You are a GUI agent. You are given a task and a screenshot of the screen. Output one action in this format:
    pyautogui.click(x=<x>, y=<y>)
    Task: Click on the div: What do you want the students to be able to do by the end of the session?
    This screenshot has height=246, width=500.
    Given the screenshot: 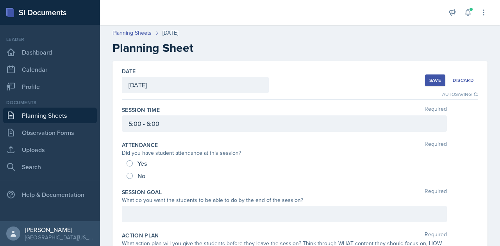 What is the action you would take?
    pyautogui.click(x=284, y=200)
    